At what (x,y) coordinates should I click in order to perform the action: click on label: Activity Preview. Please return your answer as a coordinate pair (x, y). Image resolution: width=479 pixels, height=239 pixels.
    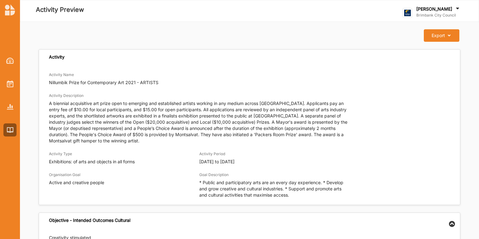
    Looking at the image, I should click on (60, 10).